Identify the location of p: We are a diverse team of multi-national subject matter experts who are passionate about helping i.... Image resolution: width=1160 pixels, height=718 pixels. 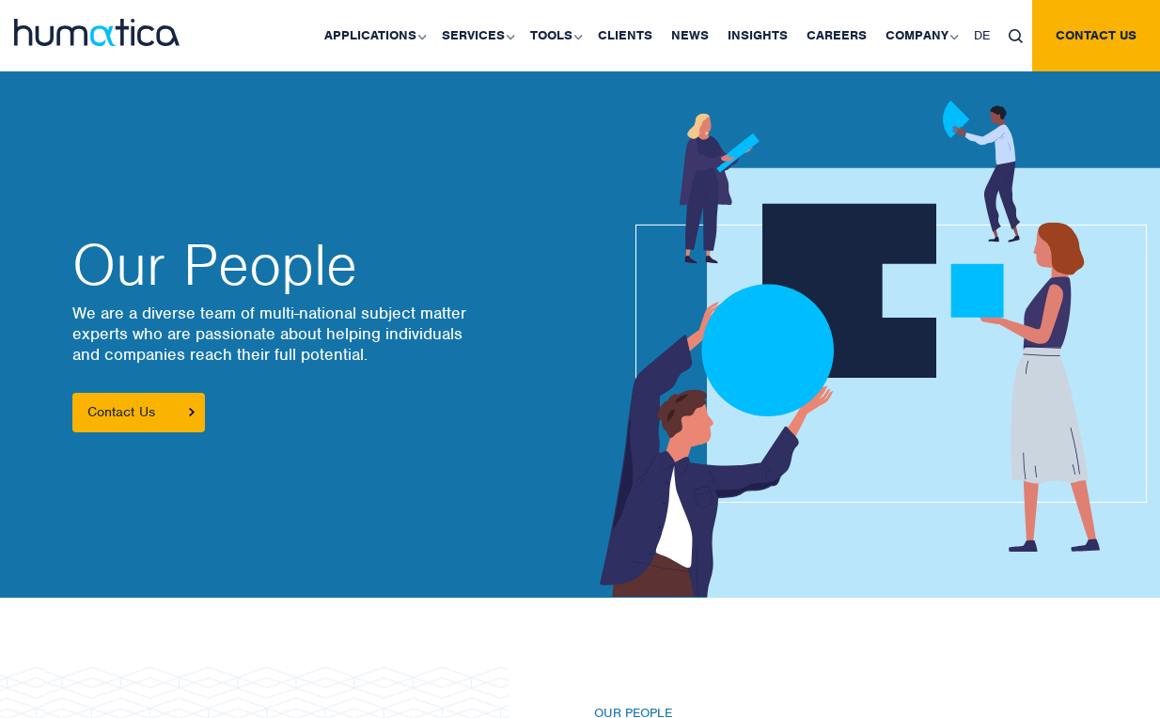
(317, 334).